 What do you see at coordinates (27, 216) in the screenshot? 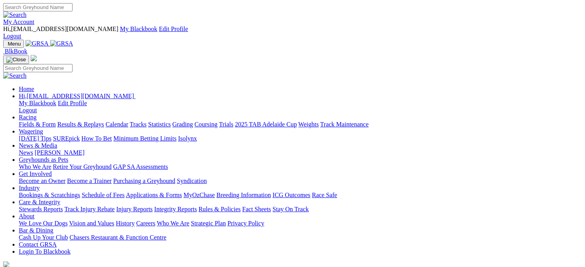
I see `a: About` at bounding box center [27, 216].